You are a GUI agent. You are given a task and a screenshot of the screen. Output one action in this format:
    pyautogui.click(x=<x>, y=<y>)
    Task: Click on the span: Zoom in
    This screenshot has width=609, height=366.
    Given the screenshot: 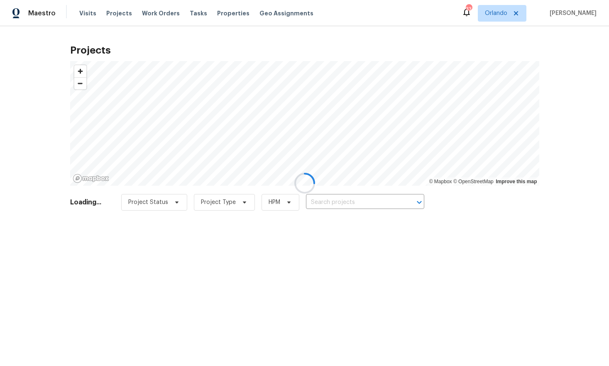 What is the action you would take?
    pyautogui.click(x=80, y=71)
    